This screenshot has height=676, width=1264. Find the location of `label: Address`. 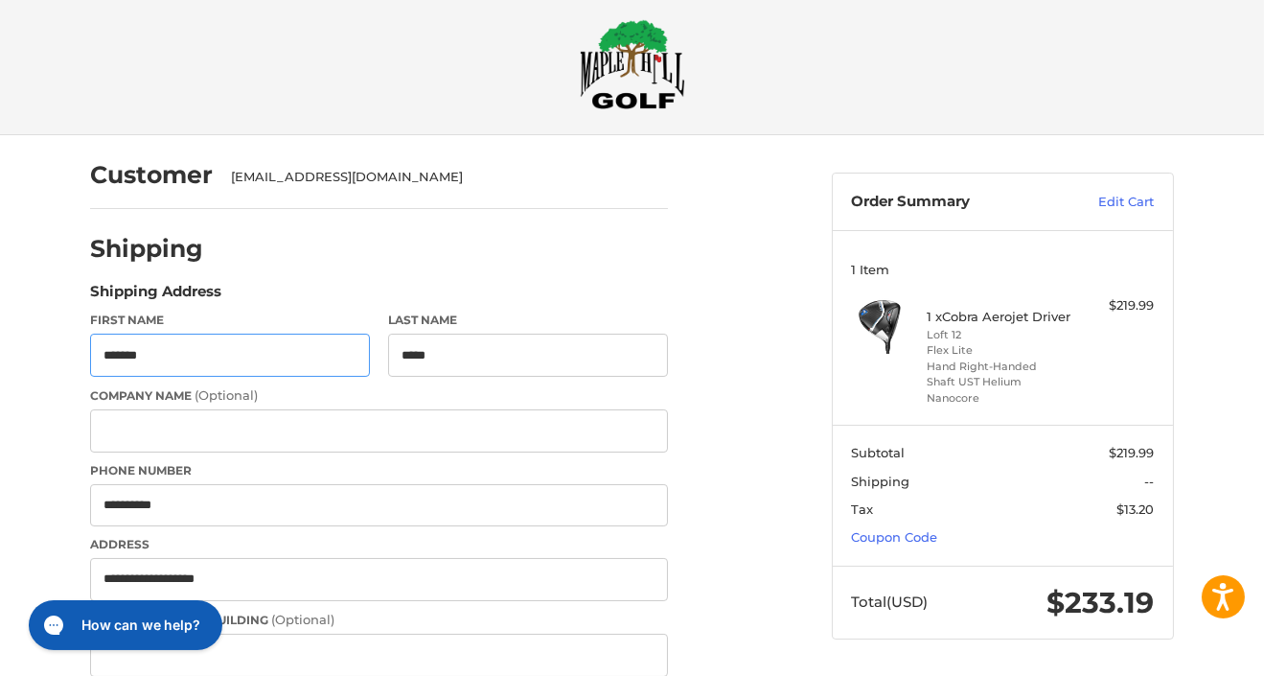

label: Address is located at coordinates (379, 544).